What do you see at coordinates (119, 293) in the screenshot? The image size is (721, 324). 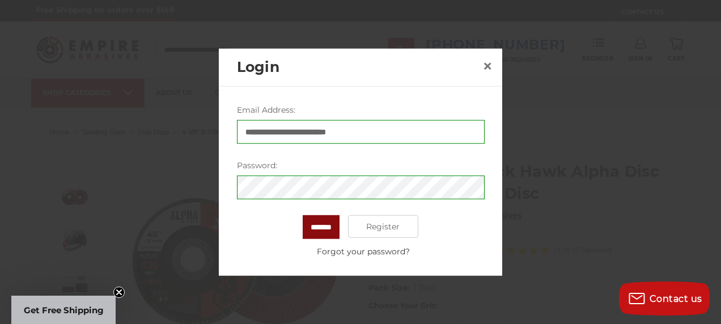 I see `button: Close teaser` at bounding box center [119, 293].